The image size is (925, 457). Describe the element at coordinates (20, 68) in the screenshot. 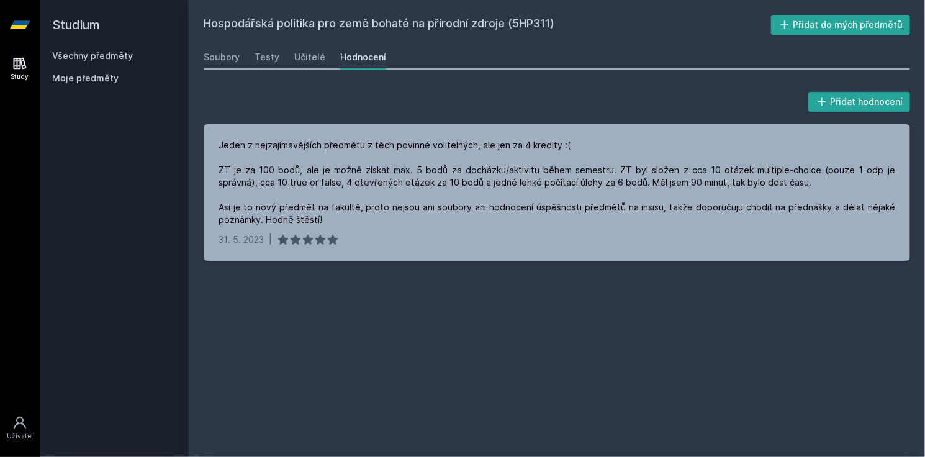

I see `a: Study` at that location.